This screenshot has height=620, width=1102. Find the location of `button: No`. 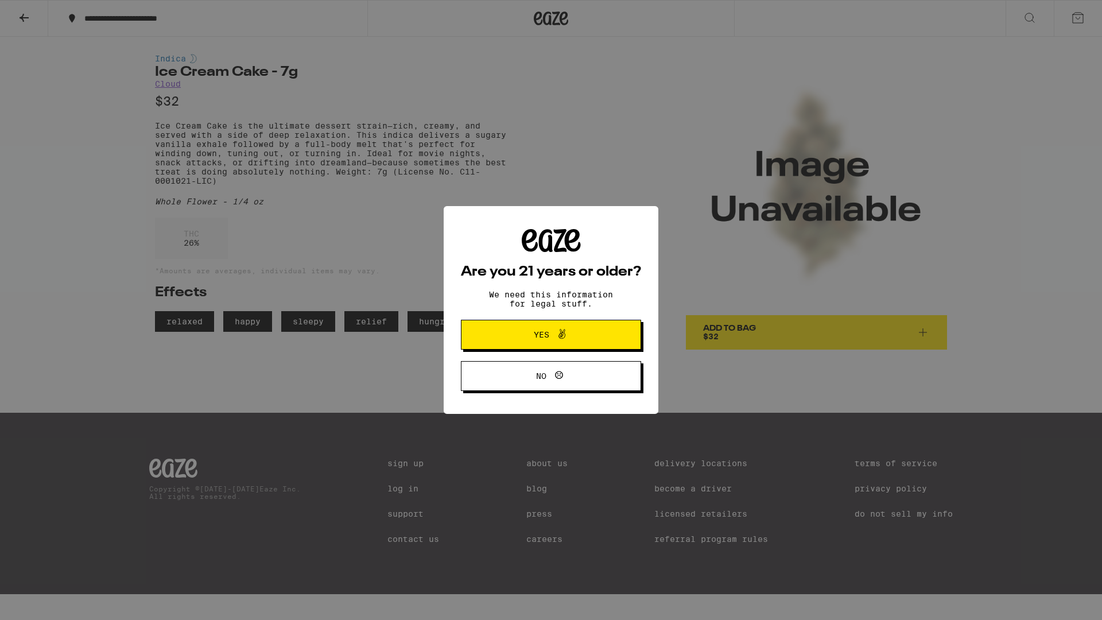

button: No is located at coordinates (551, 376).